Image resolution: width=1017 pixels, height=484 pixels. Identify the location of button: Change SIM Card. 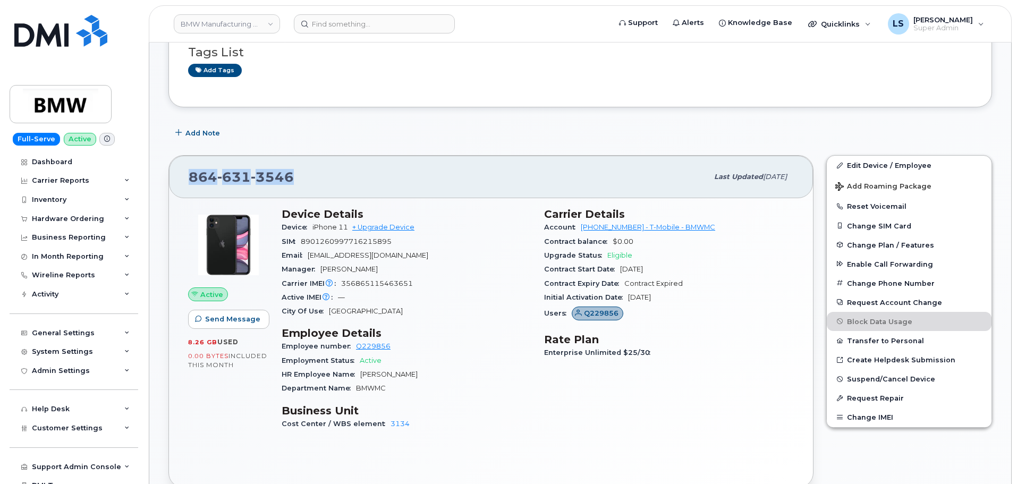
(909, 226).